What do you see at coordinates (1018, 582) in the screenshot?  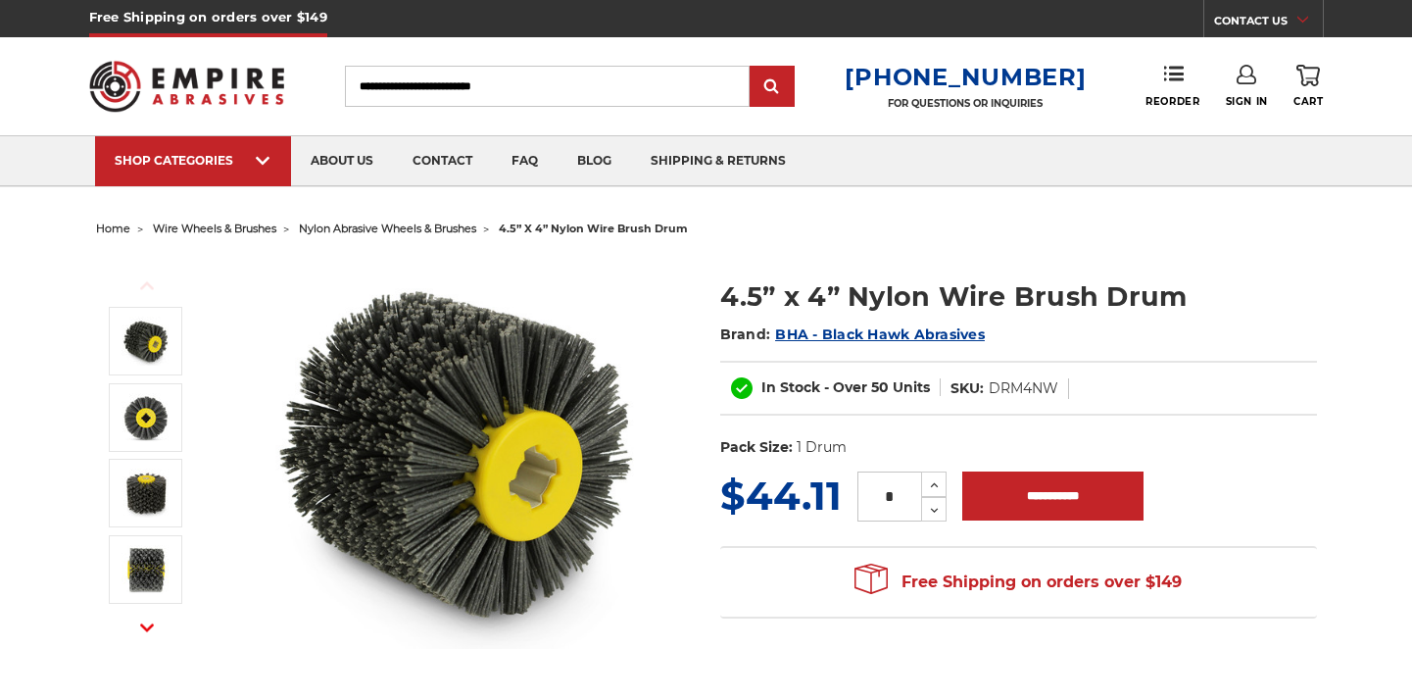 I see `span: Free Shipping on orders over $149` at bounding box center [1018, 582].